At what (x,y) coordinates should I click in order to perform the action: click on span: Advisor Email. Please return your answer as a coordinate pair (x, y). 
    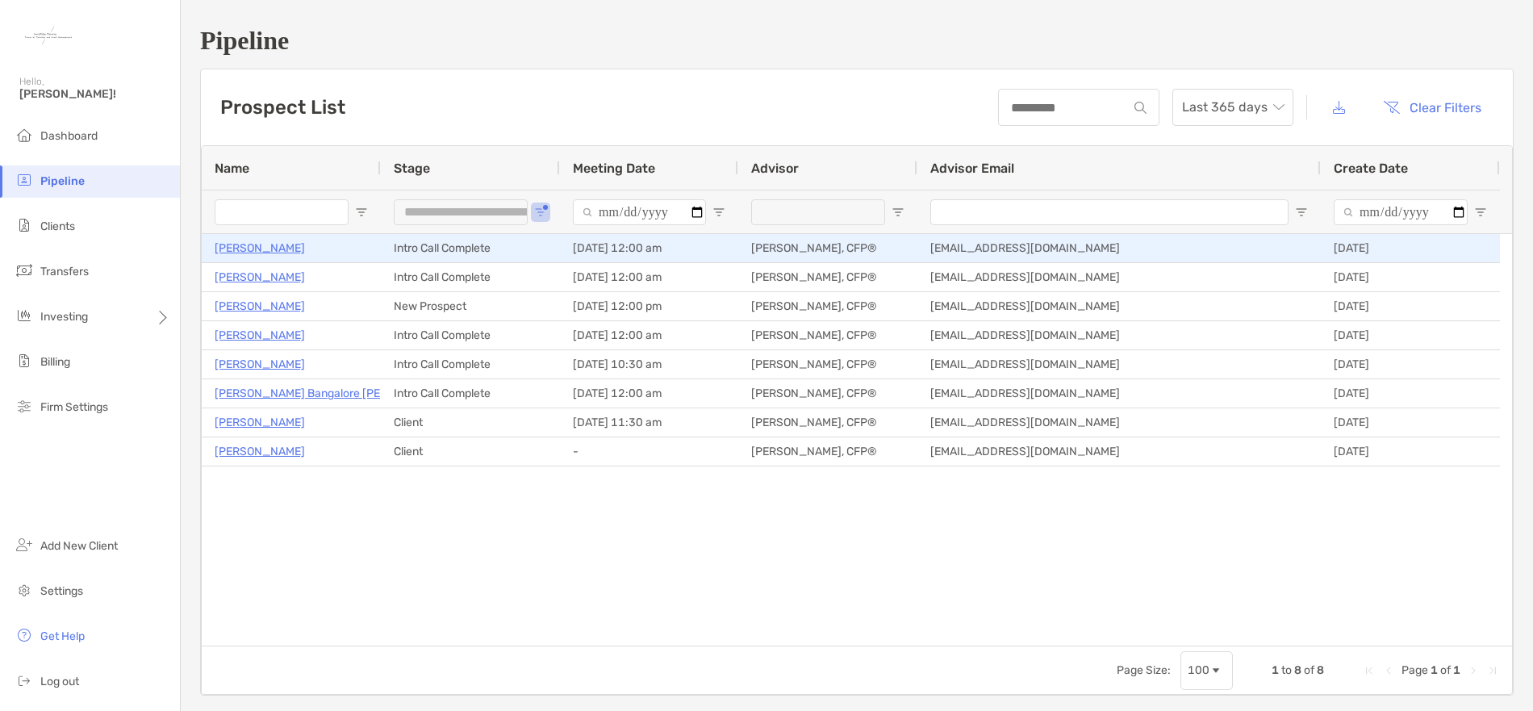
    Looking at the image, I should click on (972, 168).